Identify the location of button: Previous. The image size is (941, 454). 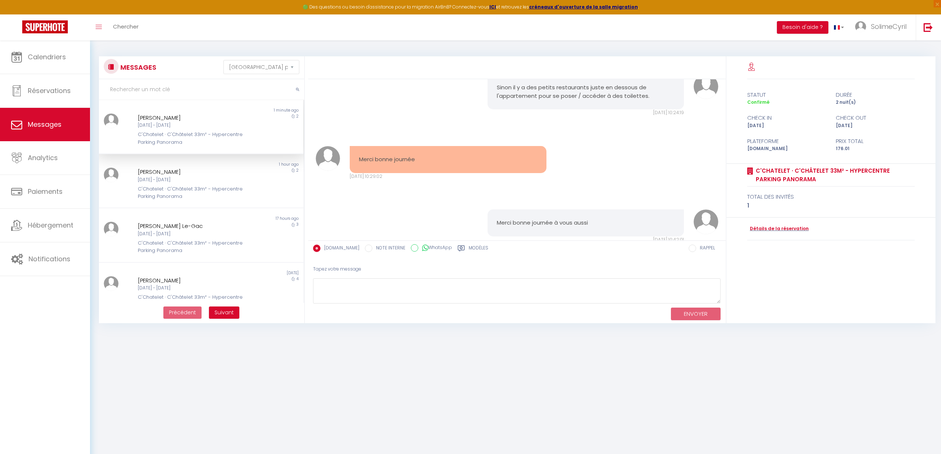
(182, 313).